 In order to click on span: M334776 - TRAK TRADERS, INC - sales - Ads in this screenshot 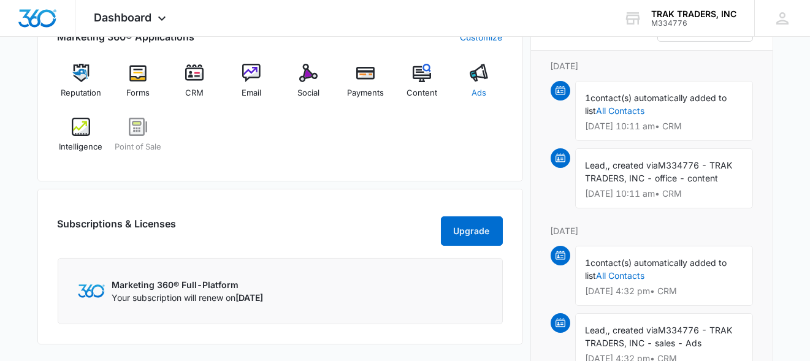, I will do `click(659, 337)`.